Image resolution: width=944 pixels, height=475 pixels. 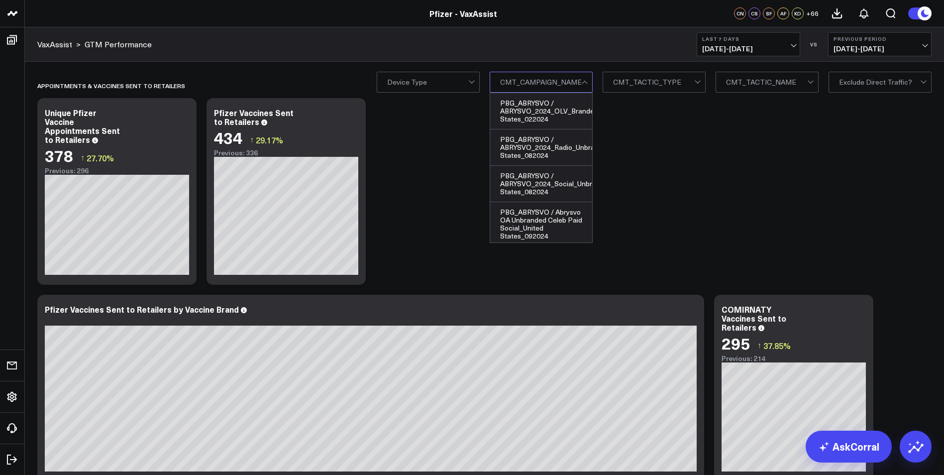 What do you see at coordinates (118, 44) in the screenshot?
I see `a: GTM Performance` at bounding box center [118, 44].